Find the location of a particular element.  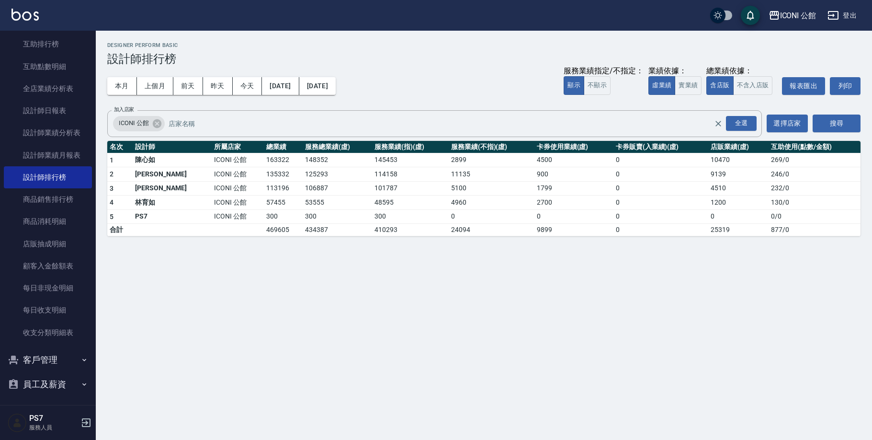

td: 106887 is located at coordinates (337, 188).